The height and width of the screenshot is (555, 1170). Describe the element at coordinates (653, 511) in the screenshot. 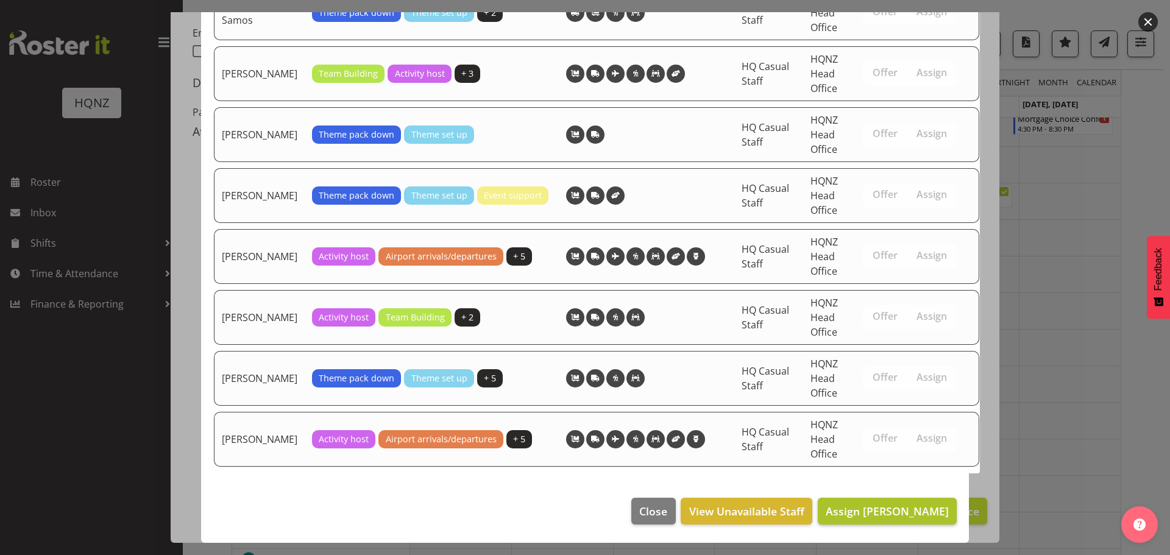

I see `span: Close` at that location.